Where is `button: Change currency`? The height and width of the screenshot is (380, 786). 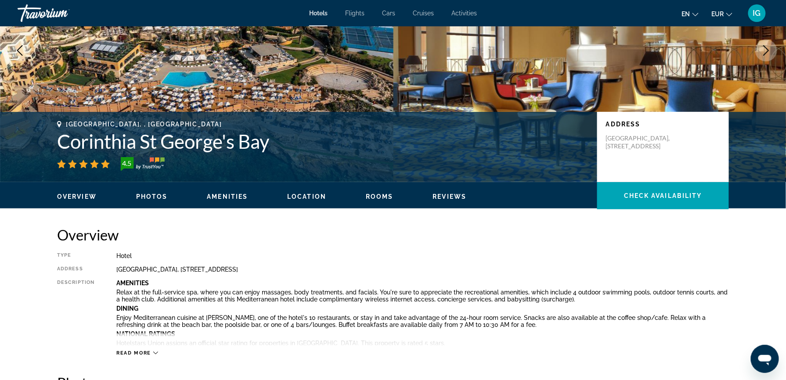
button: Change currency is located at coordinates (722, 14).